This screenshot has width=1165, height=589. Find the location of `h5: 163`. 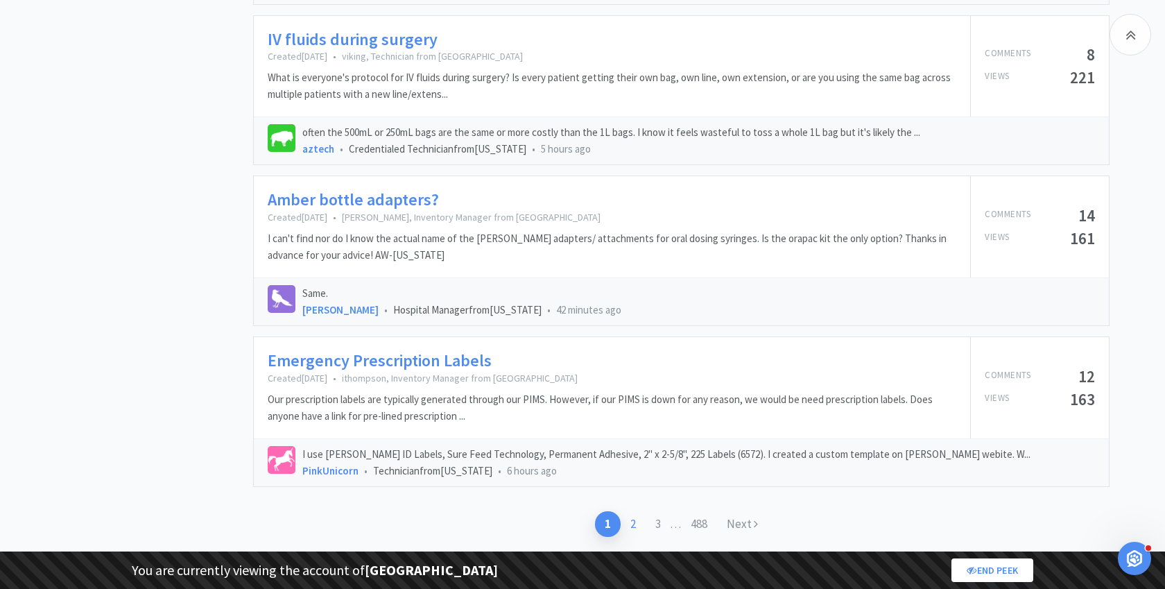

h5: 163 is located at coordinates (1083, 399).